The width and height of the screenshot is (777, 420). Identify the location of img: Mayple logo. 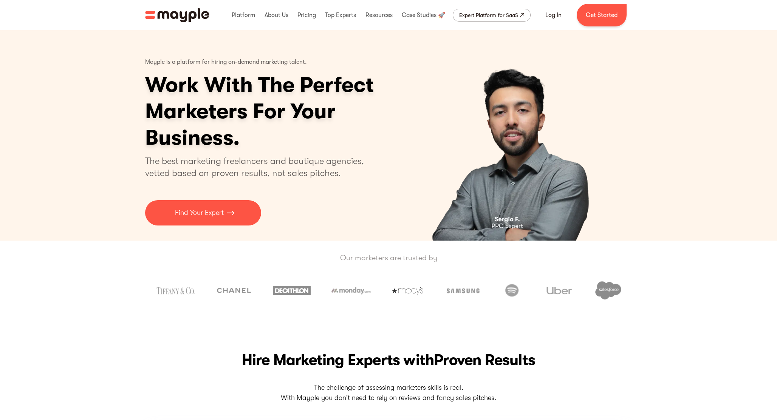
(177, 15).